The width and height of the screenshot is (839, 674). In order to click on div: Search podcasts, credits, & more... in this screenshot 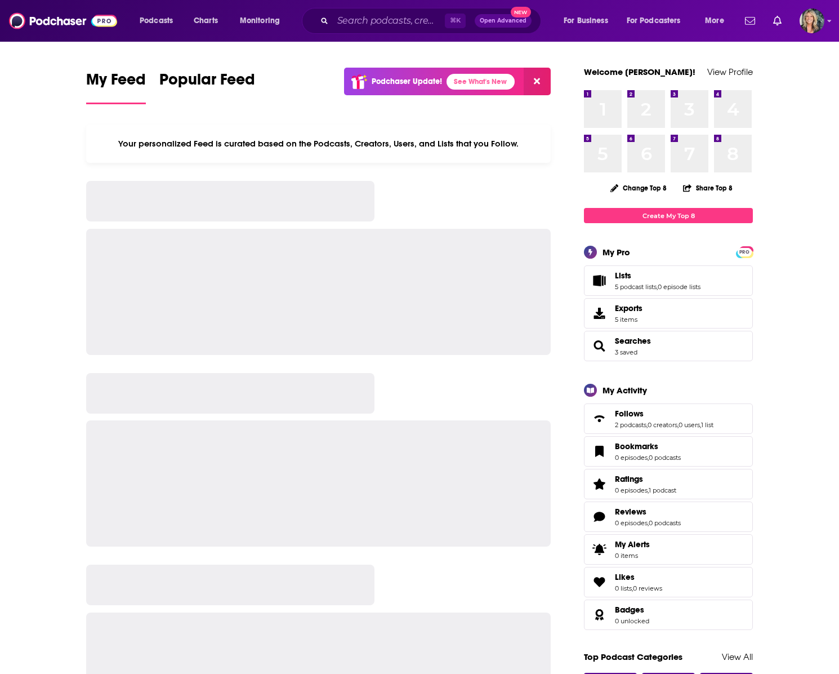, I will do `click(432, 21)`.